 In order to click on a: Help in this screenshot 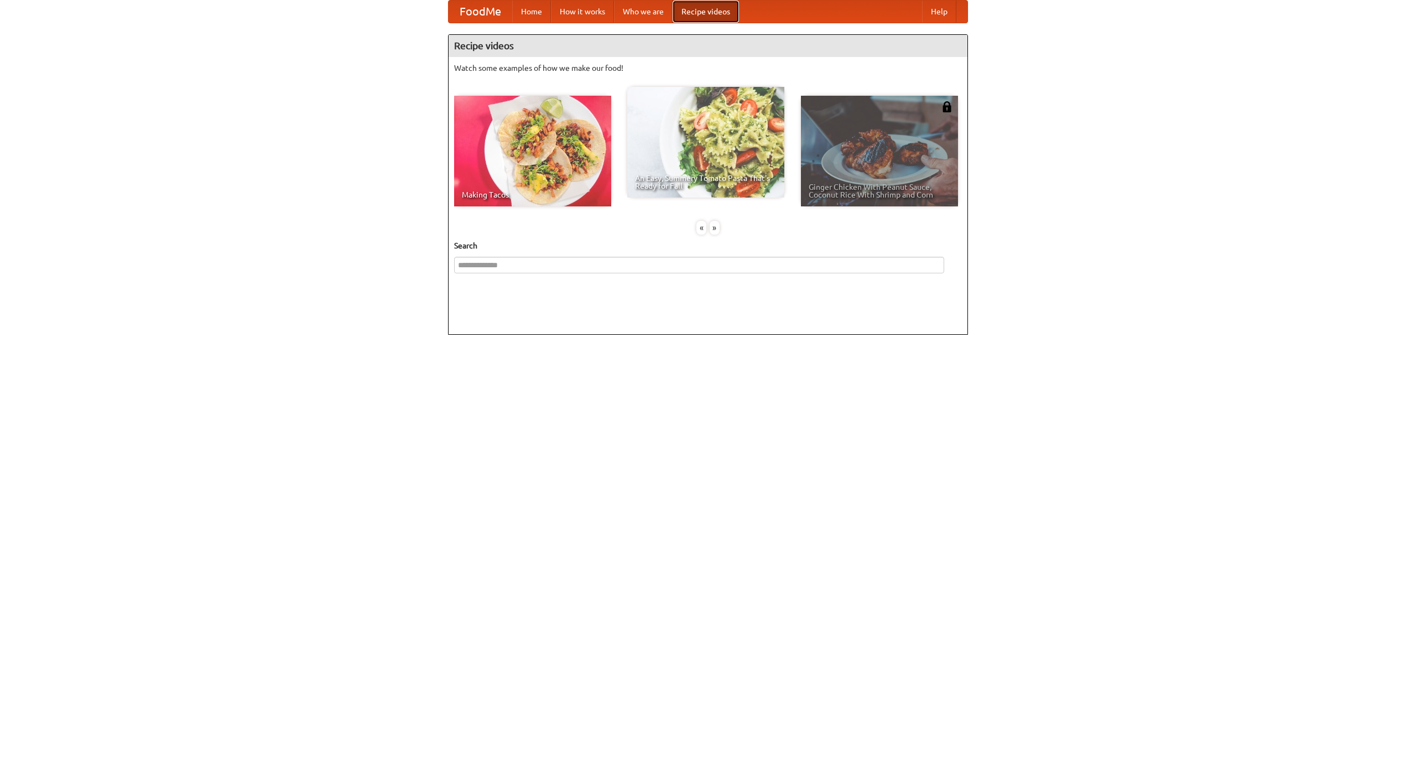, I will do `click(939, 12)`.